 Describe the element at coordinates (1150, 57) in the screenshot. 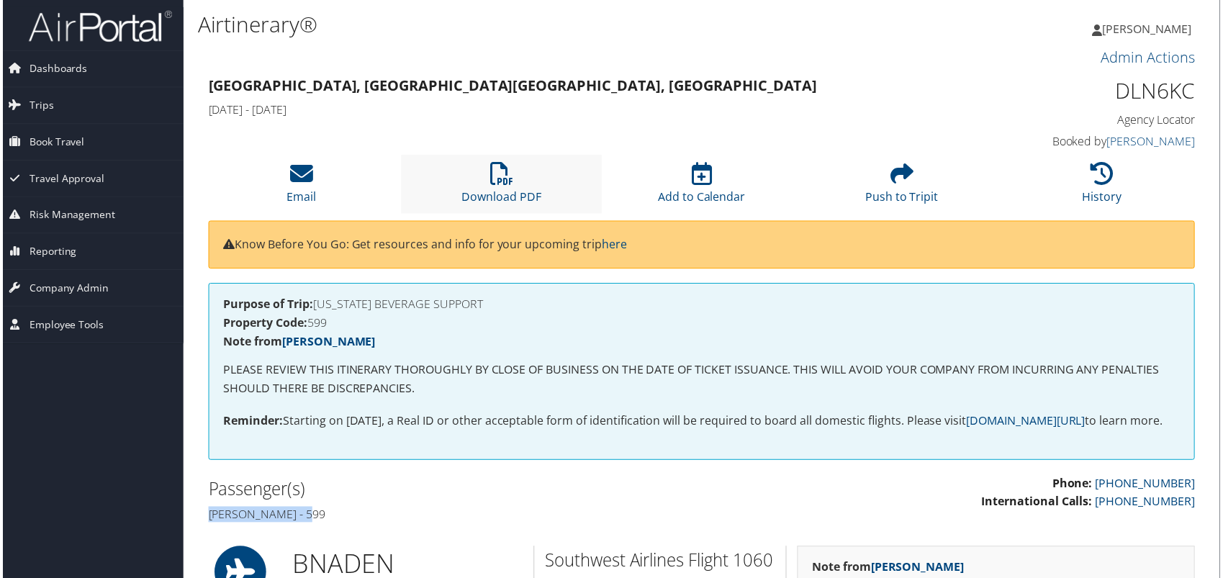

I see `a: Admin Actions` at that location.